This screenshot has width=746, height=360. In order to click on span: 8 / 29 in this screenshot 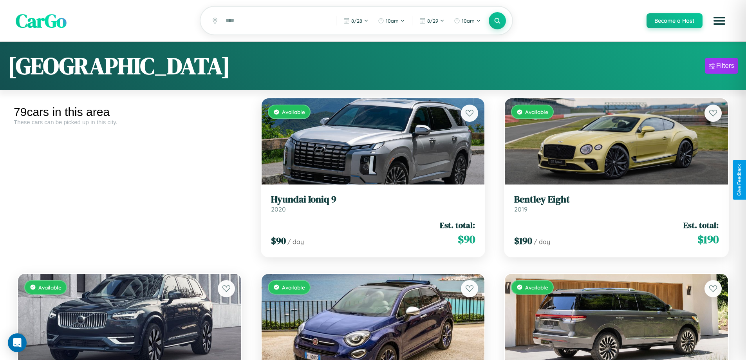, I will do `click(433, 21)`.